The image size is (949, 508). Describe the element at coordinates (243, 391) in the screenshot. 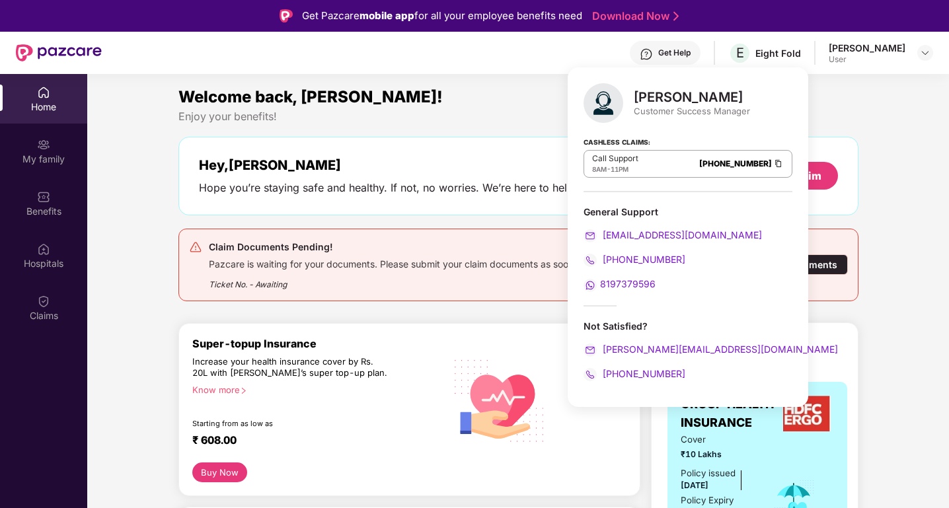

I see `span: right` at that location.